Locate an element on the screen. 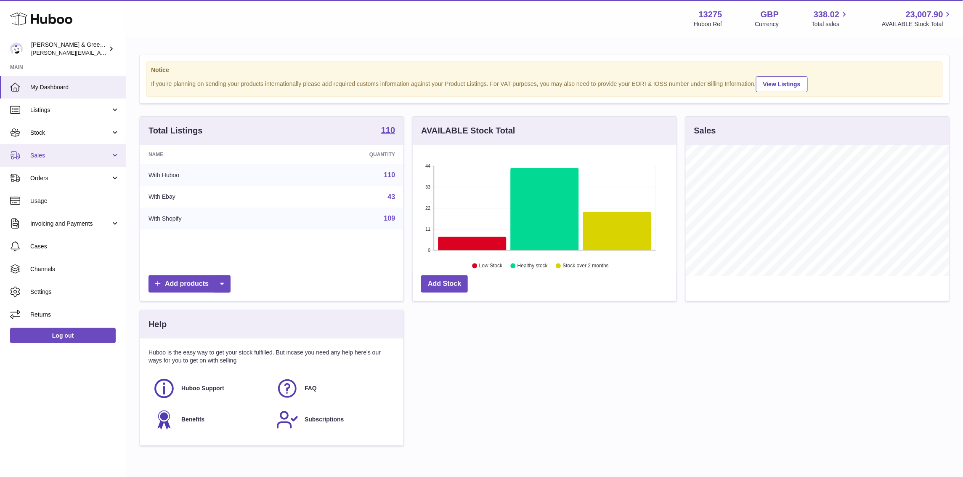  text: 22 is located at coordinates (428, 208).